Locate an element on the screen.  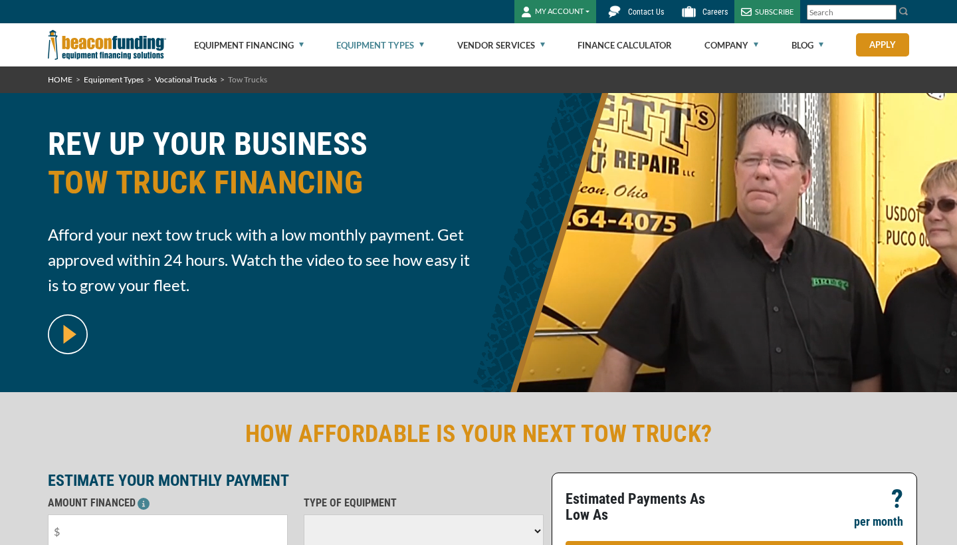
span: Tow Trucks is located at coordinates (247, 79).